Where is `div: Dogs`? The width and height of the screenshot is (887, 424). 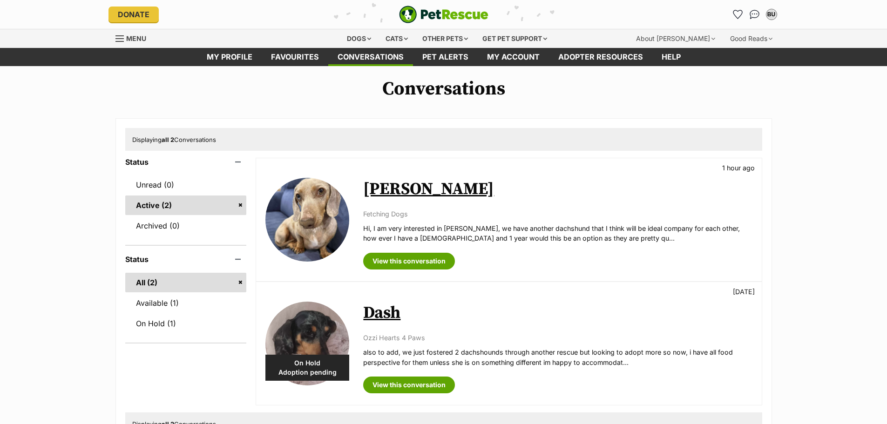 div: Dogs is located at coordinates (359, 39).